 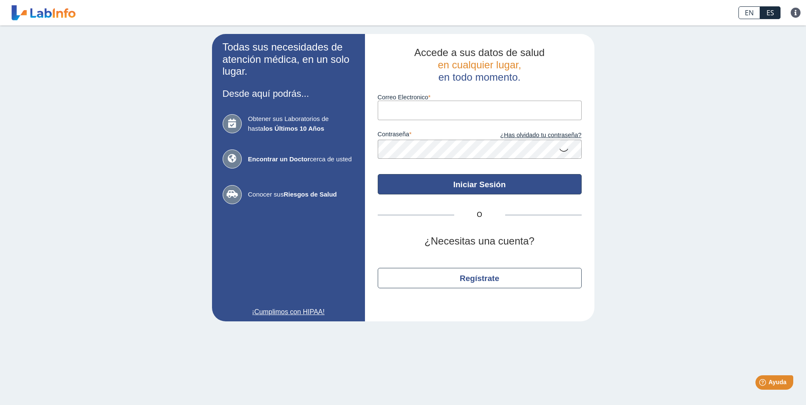 I want to click on a: ¿Has olvidado tu contraseña?, so click(x=531, y=136).